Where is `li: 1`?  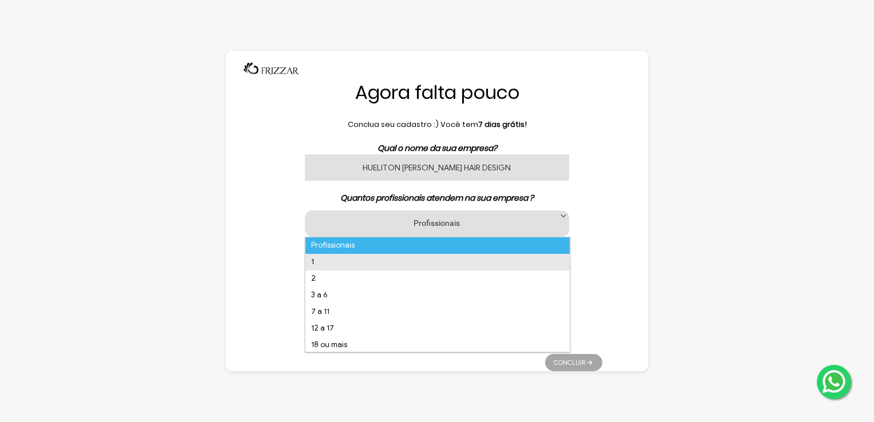 li: 1 is located at coordinates (437, 262).